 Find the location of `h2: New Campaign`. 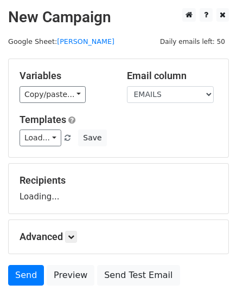

h2: New Campaign is located at coordinates (118, 17).